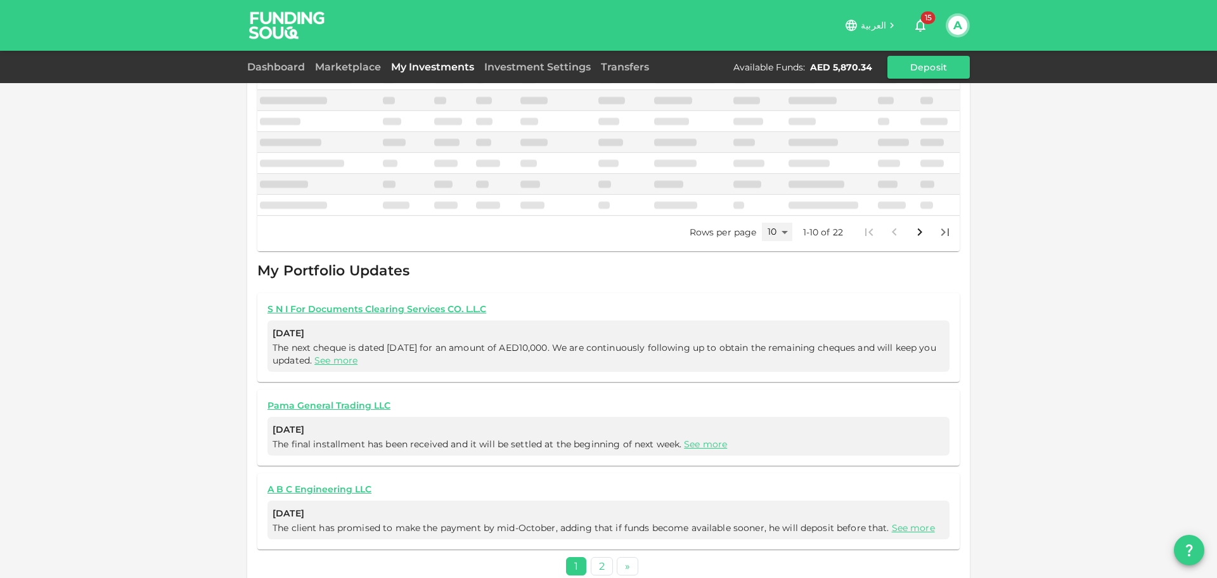  Describe the element at coordinates (609, 489) in the screenshot. I see `a: A B C Engineering LLC` at that location.